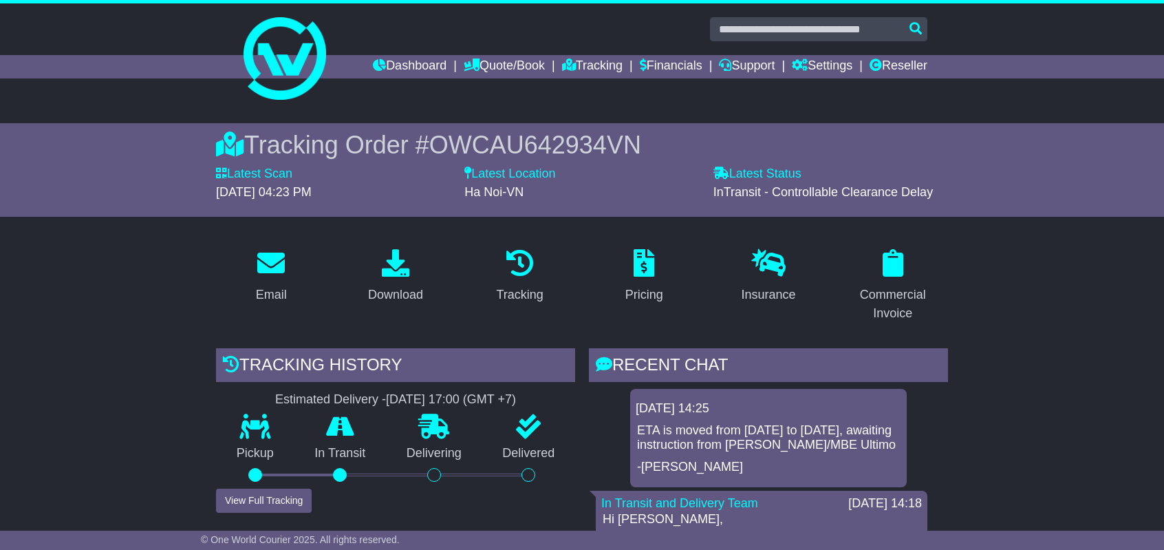 This screenshot has width=1164, height=550. Describe the element at coordinates (396, 294) in the screenshot. I see `div: Download` at that location.